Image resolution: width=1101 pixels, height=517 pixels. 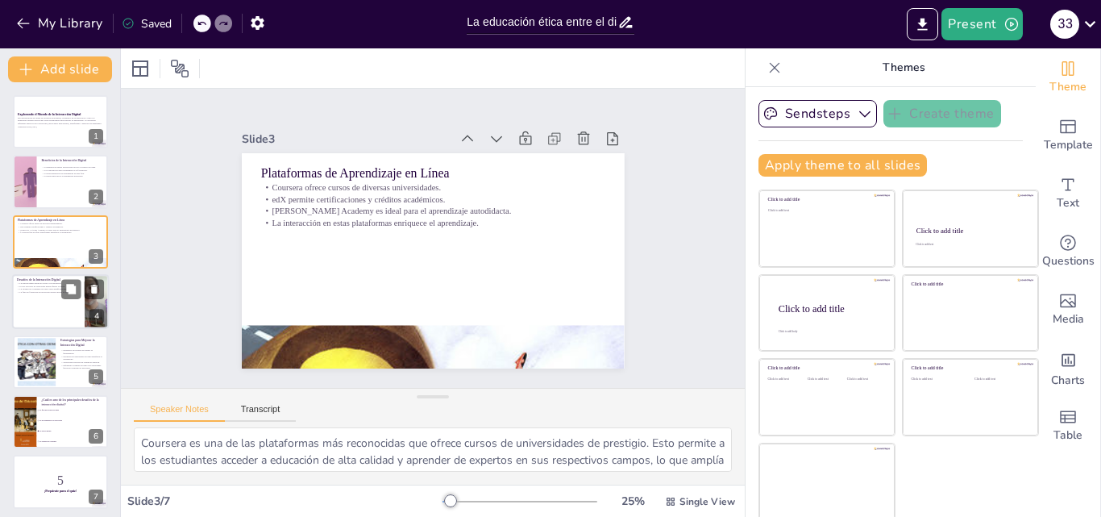 What do you see at coordinates (140, 69) in the screenshot?
I see `div: Layout` at bounding box center [140, 69].